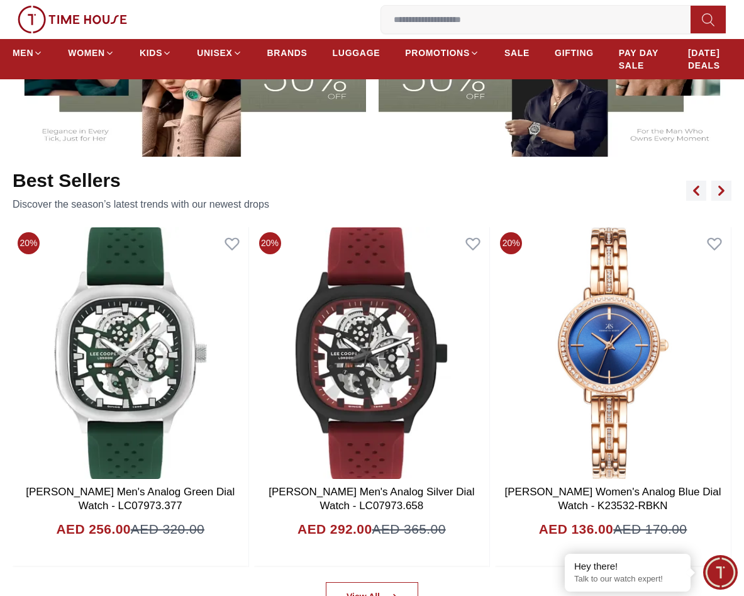 The image size is (744, 596). I want to click on span: AED 170.00, so click(650, 529).